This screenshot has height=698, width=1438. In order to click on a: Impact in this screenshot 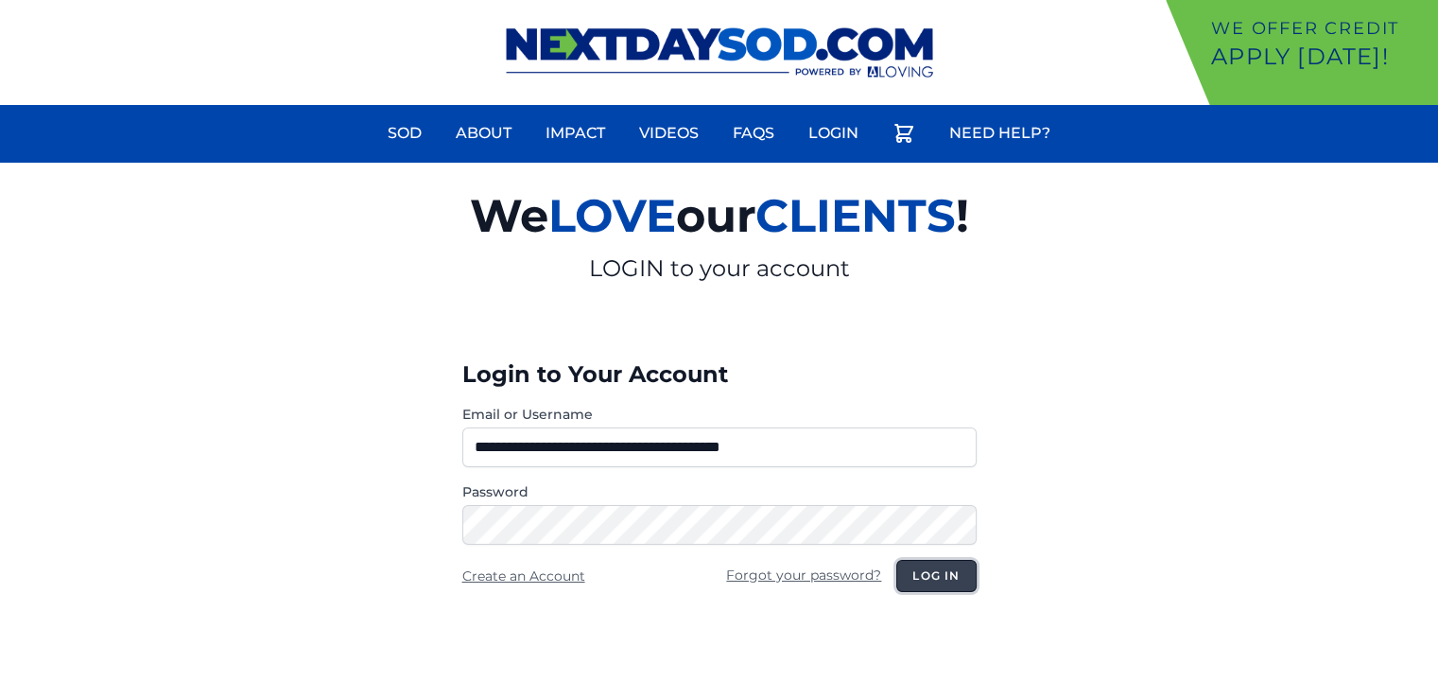, I will do `click(575, 133)`.